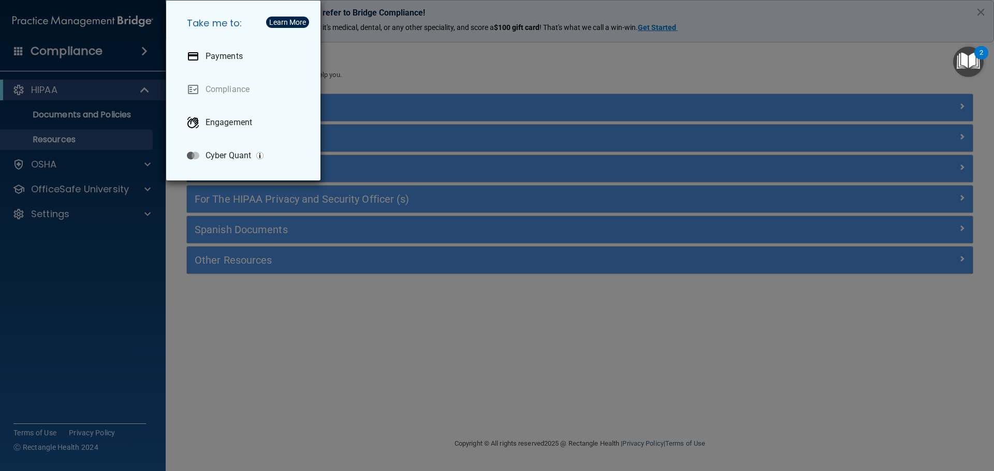  What do you see at coordinates (229, 123) in the screenshot?
I see `p: Engagement` at bounding box center [229, 123].